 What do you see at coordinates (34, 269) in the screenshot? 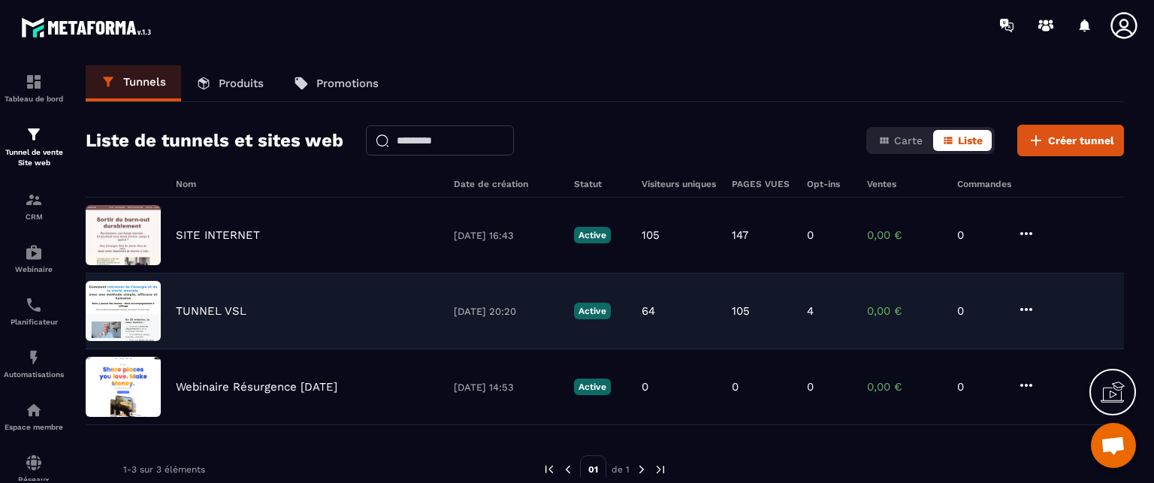
I see `p: Webinaire` at bounding box center [34, 269].